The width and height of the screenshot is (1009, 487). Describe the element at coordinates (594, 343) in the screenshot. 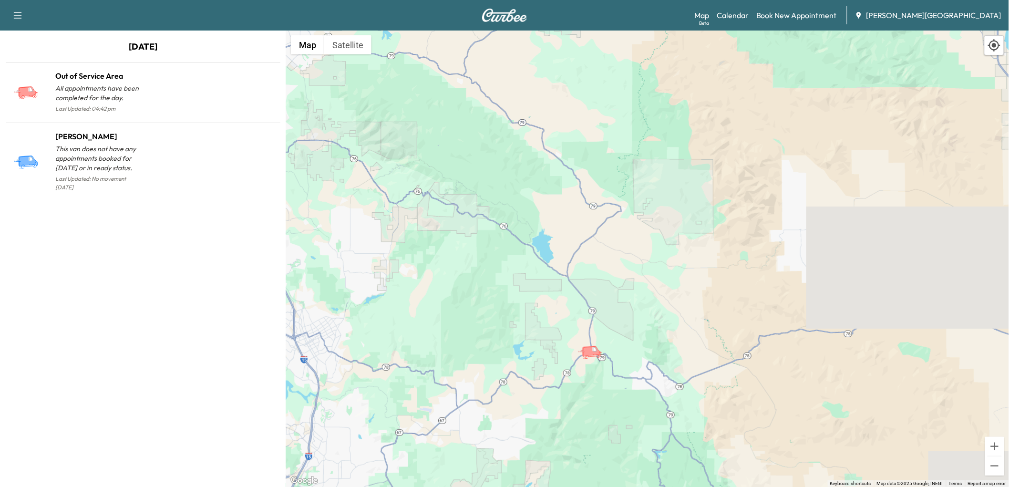

I see `gmp-advanced-marker: Out of Service Area` at that location.